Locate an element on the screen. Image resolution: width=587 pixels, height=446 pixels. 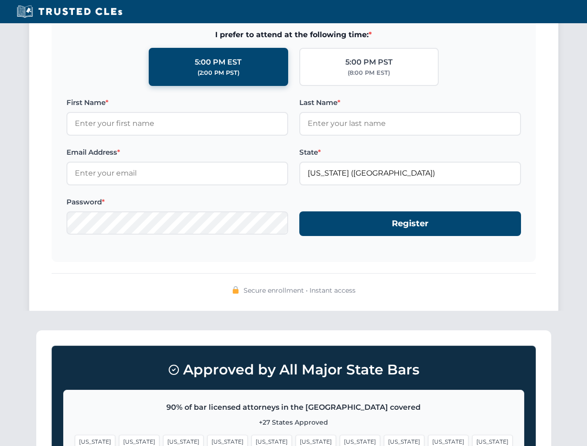
label: Password is located at coordinates (177, 202).